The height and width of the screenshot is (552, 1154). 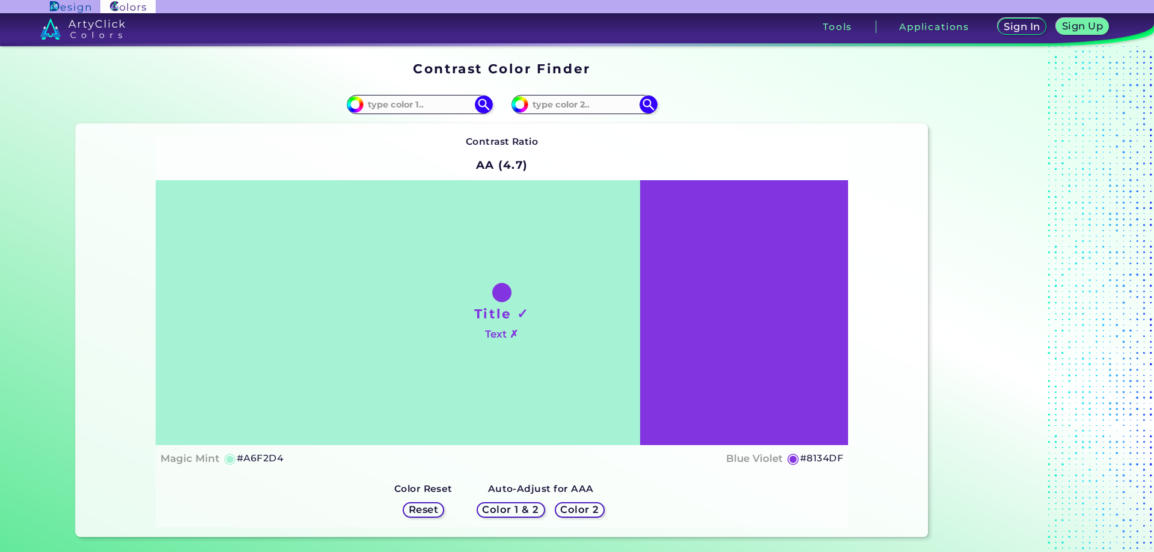 What do you see at coordinates (423, 510) in the screenshot?
I see `h5: Reset` at bounding box center [423, 510].